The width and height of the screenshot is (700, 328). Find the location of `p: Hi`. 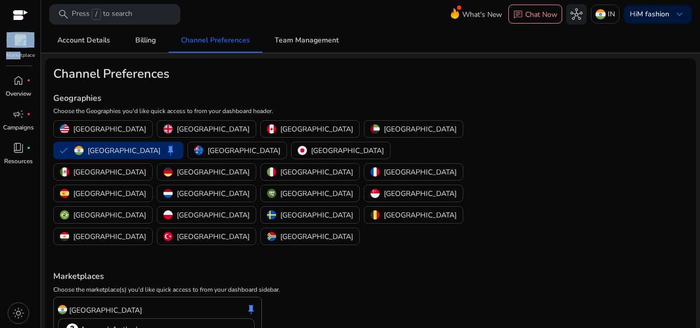

p: Hi is located at coordinates (649, 14).